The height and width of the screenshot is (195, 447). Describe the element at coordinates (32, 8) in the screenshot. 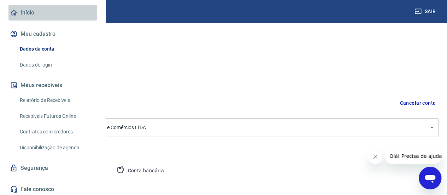

I see `span: Olá! Precisa de ajuda?` at that location.